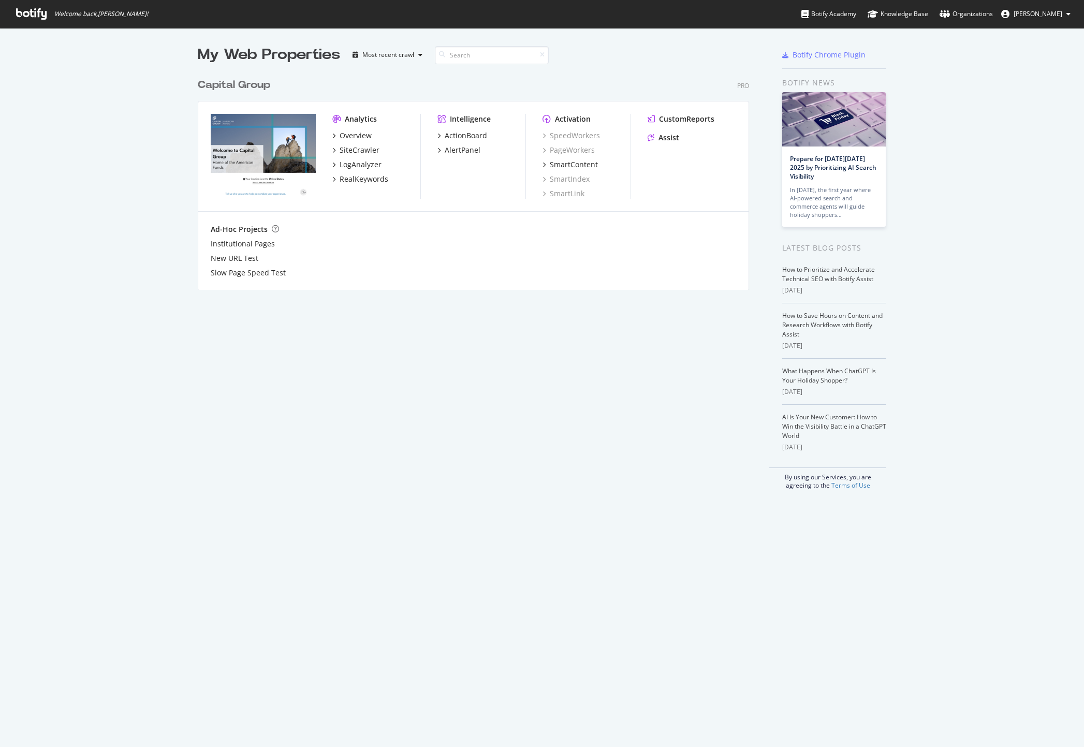  I want to click on div: Overview, so click(356, 136).